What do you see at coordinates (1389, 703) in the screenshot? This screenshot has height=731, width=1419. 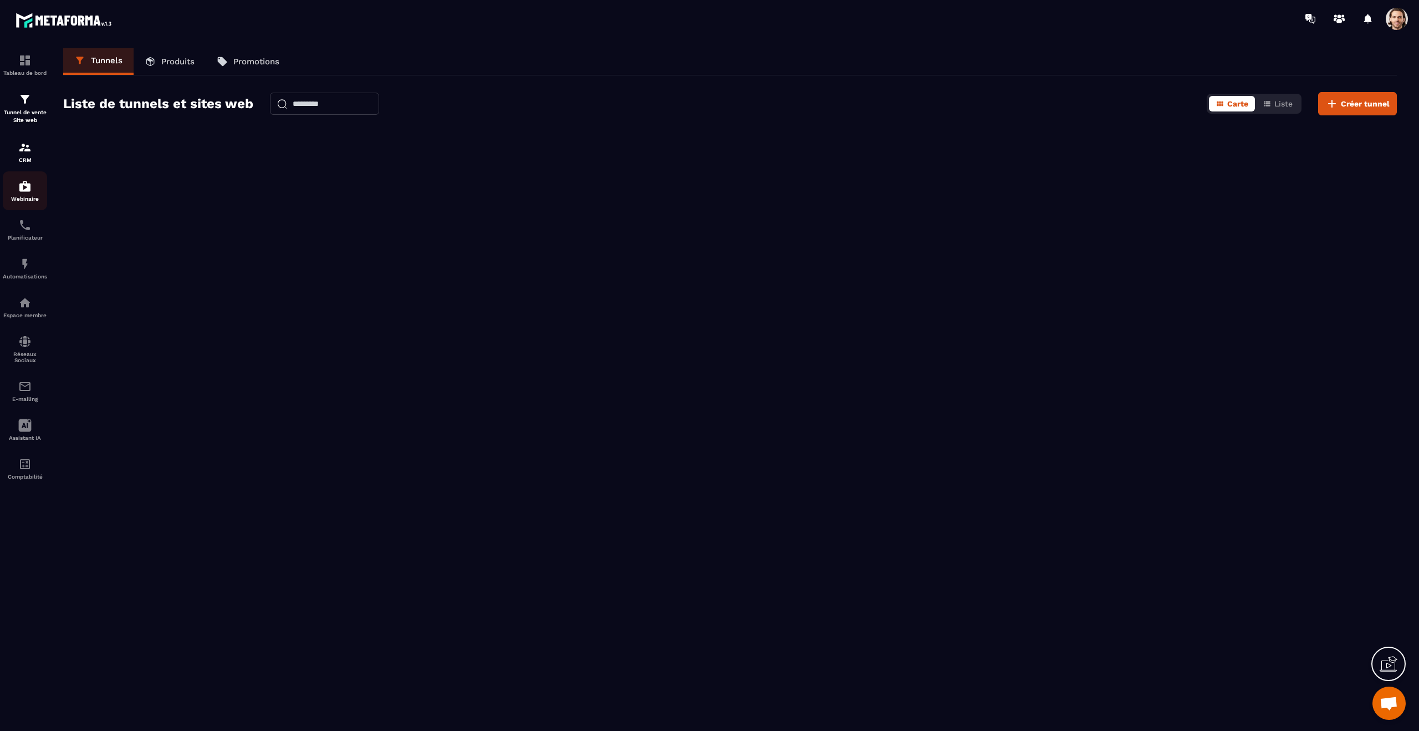 I see `div: Open chat` at bounding box center [1389, 703].